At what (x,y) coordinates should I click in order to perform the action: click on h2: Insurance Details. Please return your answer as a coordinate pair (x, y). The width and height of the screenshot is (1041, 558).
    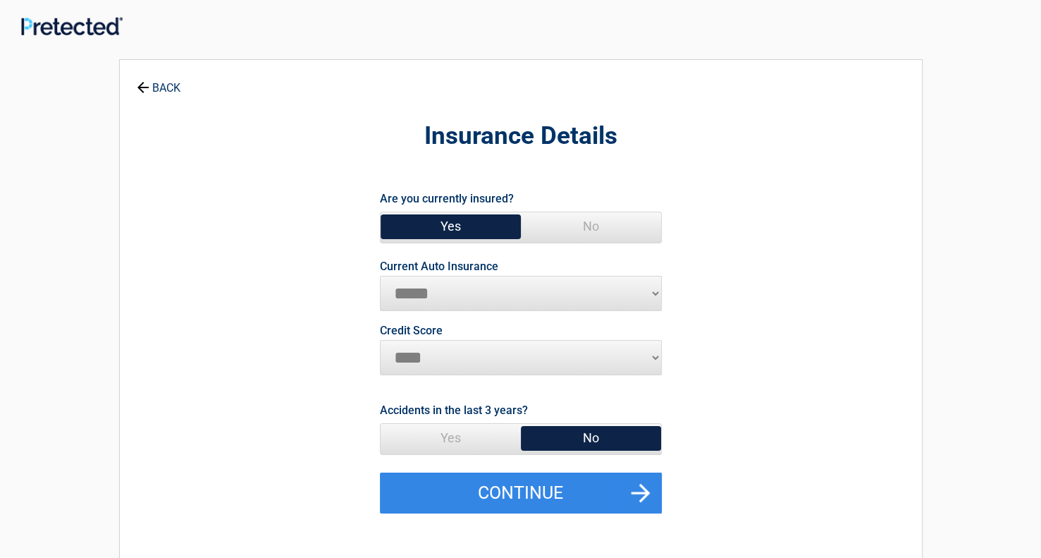
    Looking at the image, I should click on (521, 136).